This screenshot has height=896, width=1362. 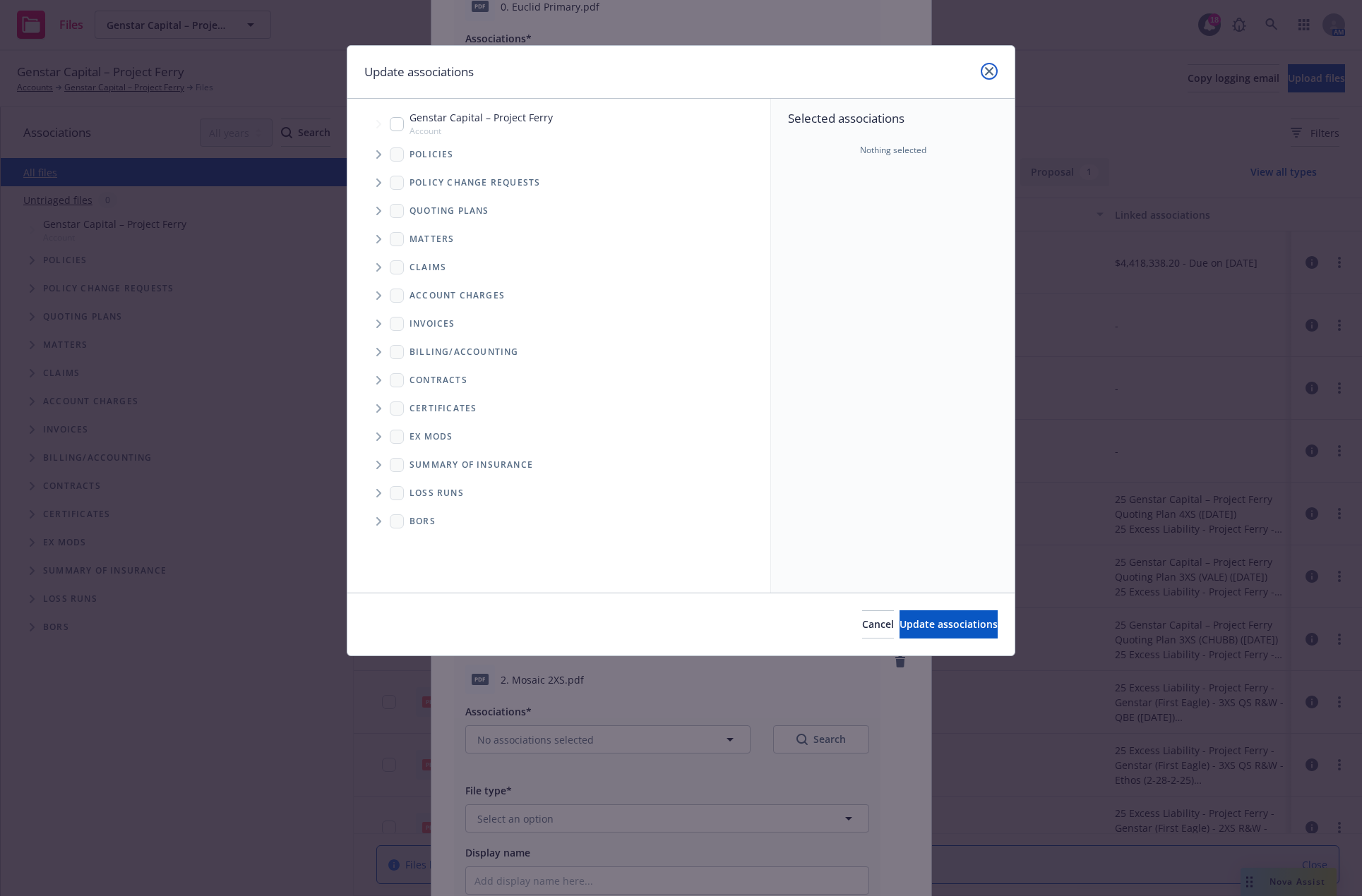 What do you see at coordinates (948, 624) in the screenshot?
I see `span: Update associations` at bounding box center [948, 624].